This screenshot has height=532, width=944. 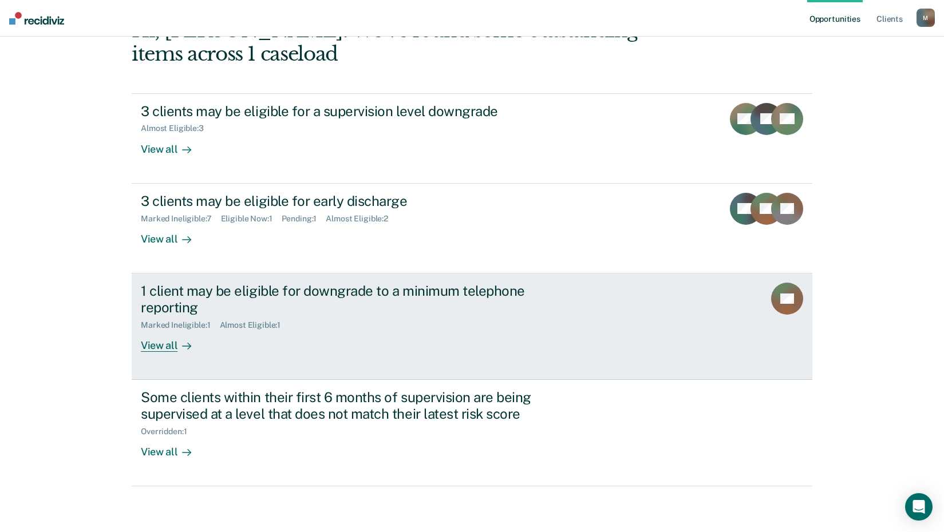 I want to click on a: Some clients within their first 6 months of supervision are being supervised at a level that does..., so click(x=472, y=433).